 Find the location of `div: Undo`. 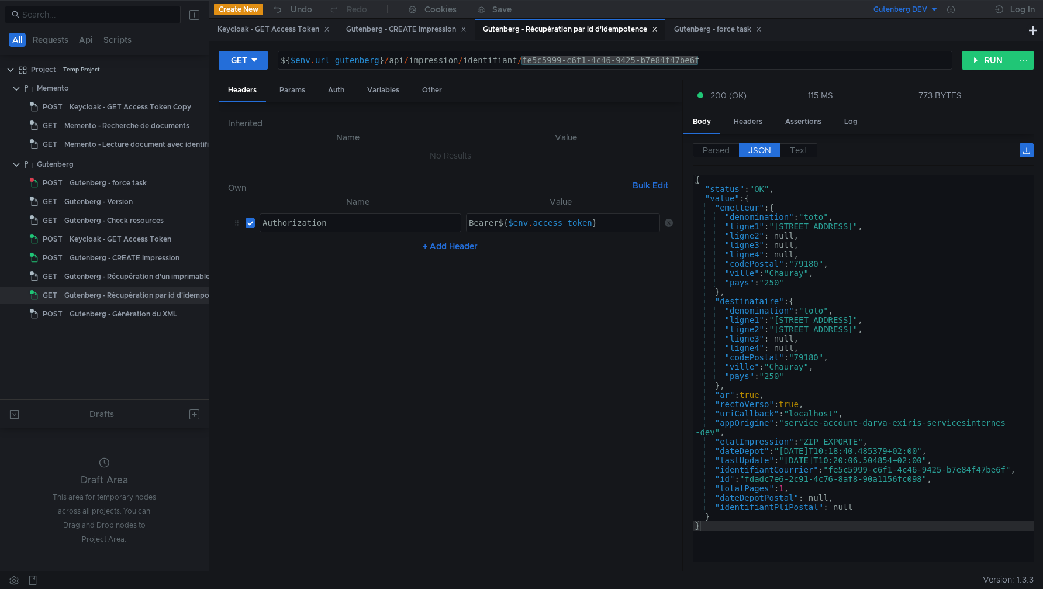

div: Undo is located at coordinates (301, 9).